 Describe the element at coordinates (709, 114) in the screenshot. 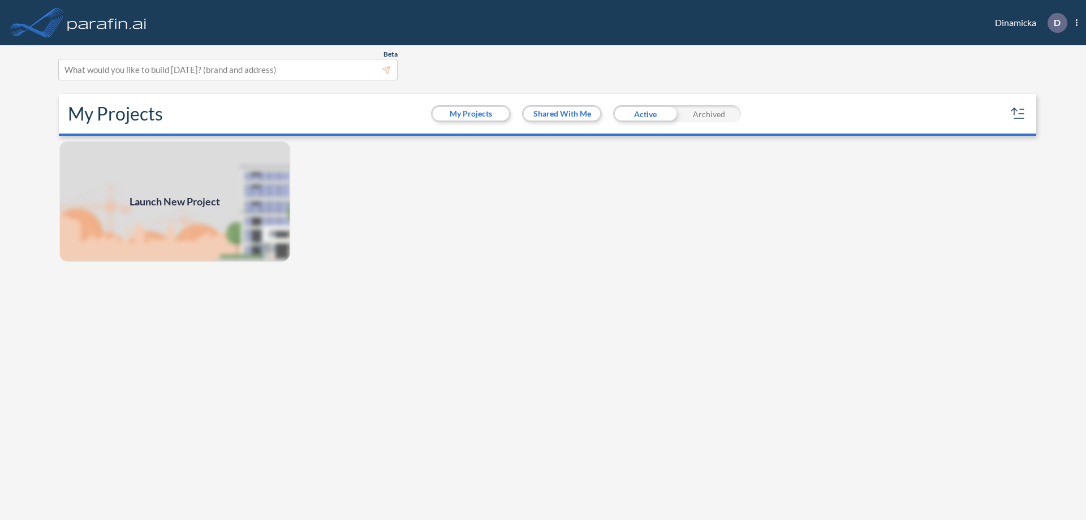

I see `div: Archived` at that location.